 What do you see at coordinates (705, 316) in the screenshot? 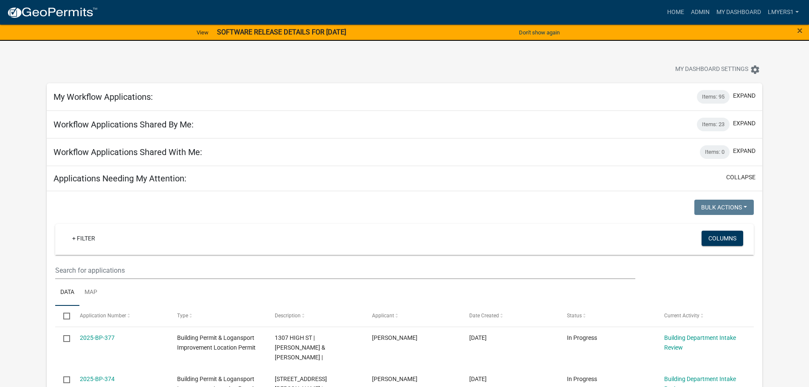
I see `datatable-header-cell: Current Activity` at bounding box center [705, 316].